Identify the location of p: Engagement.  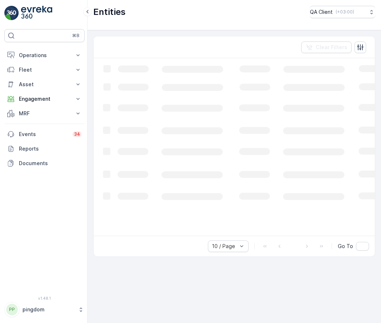
(44, 99).